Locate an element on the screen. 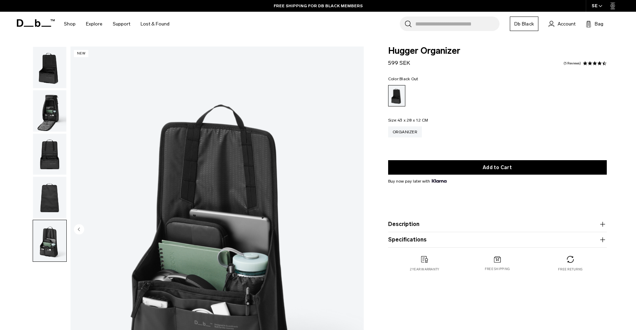  button: Specifications is located at coordinates (498, 239).